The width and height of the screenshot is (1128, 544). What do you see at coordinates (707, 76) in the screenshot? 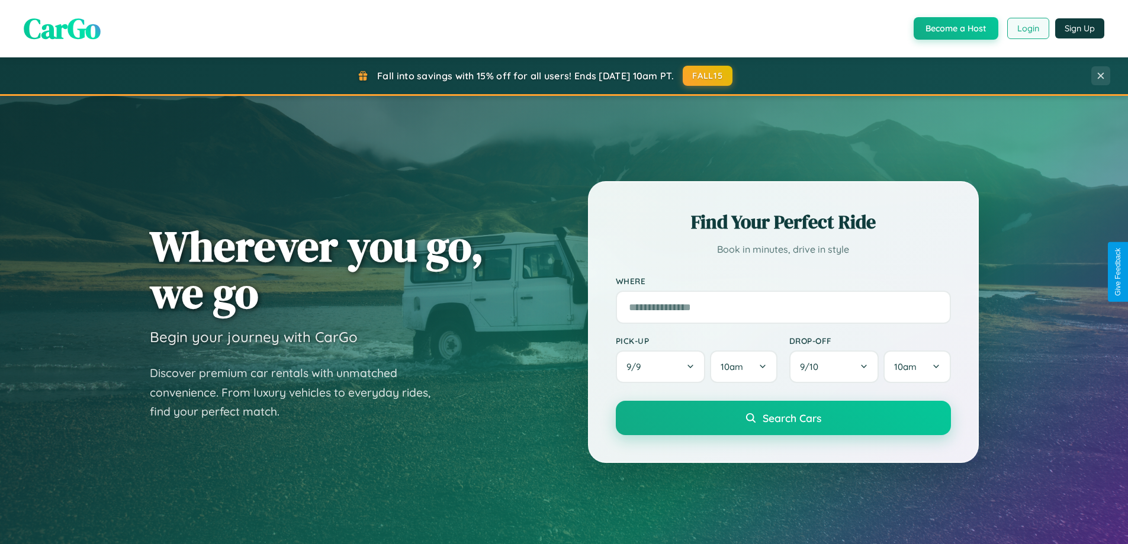
I see `button: FALL15` at bounding box center [707, 76].